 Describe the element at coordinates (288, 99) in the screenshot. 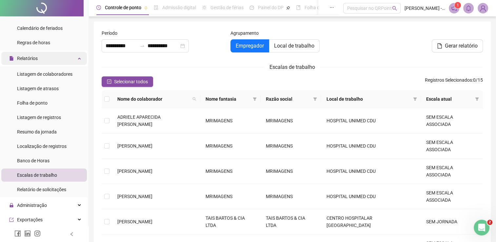

I see `span: Razão social` at that location.